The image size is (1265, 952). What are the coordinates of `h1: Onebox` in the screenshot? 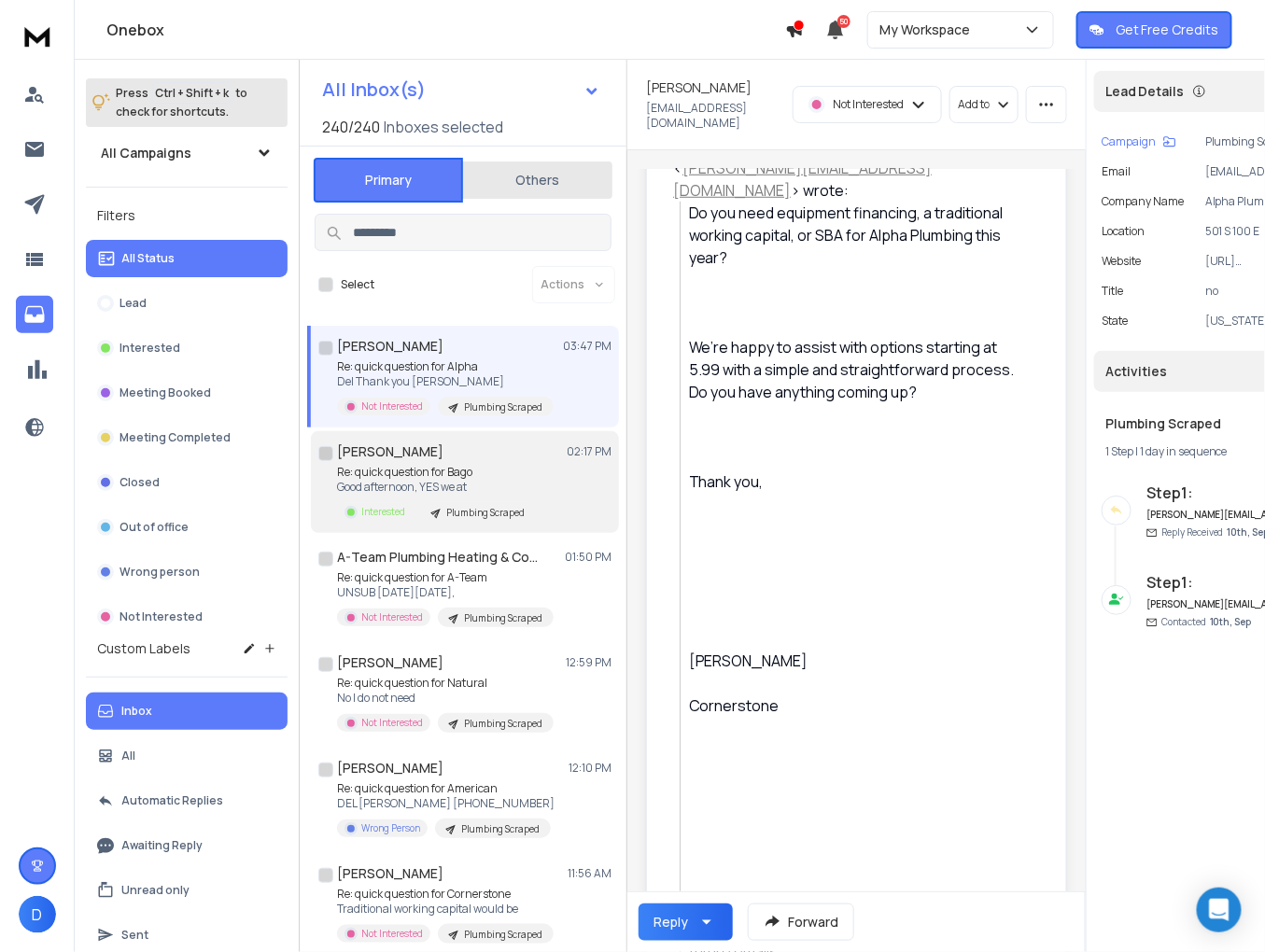 It's located at (445, 30).